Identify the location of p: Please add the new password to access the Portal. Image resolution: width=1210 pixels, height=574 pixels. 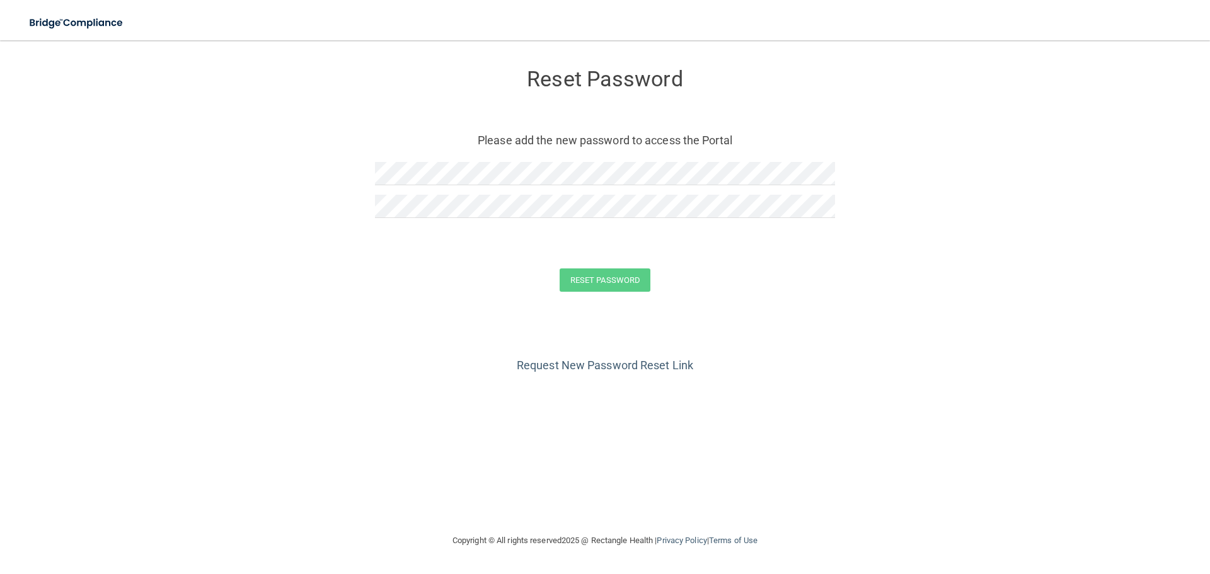
(605, 140).